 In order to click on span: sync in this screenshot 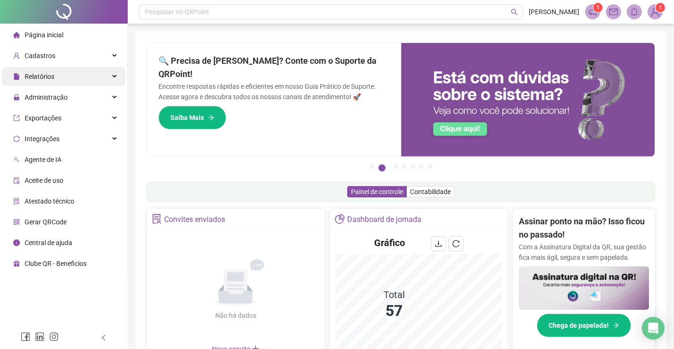, I will do `click(17, 139)`.